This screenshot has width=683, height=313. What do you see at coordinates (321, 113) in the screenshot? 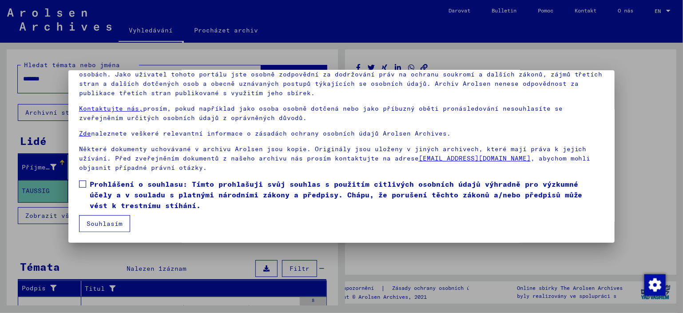
I see `font: , pokud například jako osoba osobně dotčená nebo jako příbuzný oběti pronásledování nesouhlasíte ...` at bounding box center [321, 113].